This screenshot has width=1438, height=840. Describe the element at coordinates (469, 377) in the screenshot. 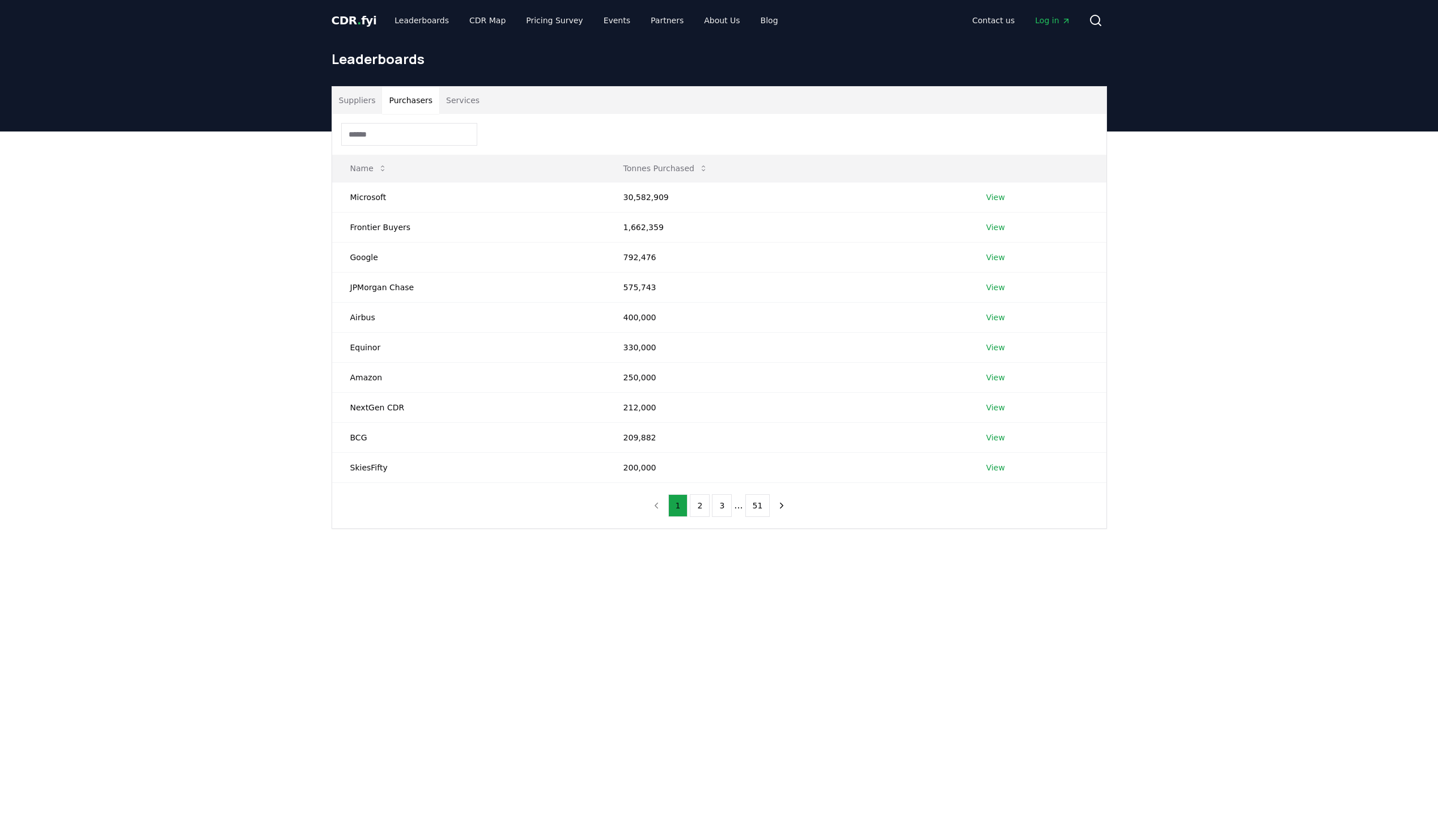

I see `td: Amazon` at that location.